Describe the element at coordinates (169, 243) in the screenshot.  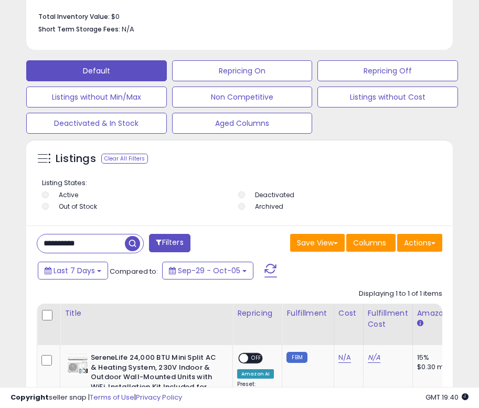
I see `button: Filters` at that location.